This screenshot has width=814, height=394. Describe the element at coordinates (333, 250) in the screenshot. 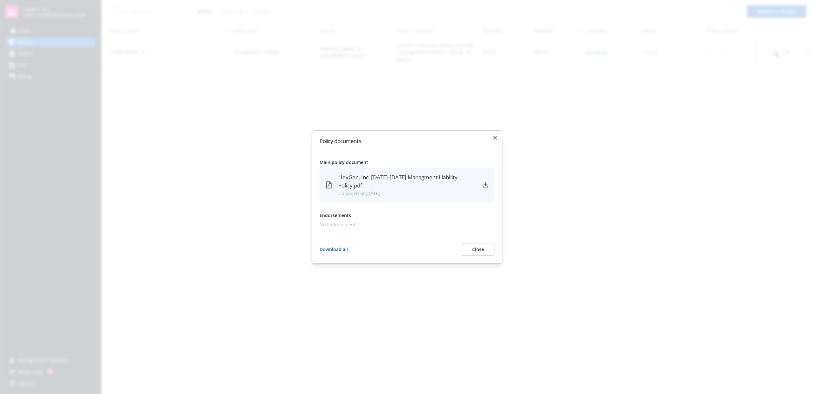

I see `button: Download all` at that location.